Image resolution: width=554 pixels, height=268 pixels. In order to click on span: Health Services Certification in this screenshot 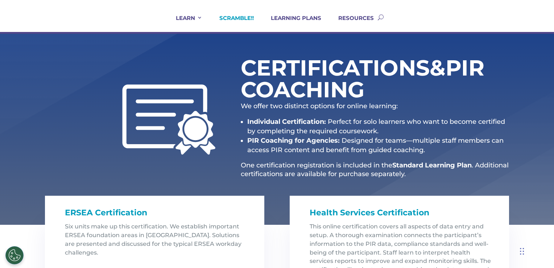, I will do `click(369, 212)`.